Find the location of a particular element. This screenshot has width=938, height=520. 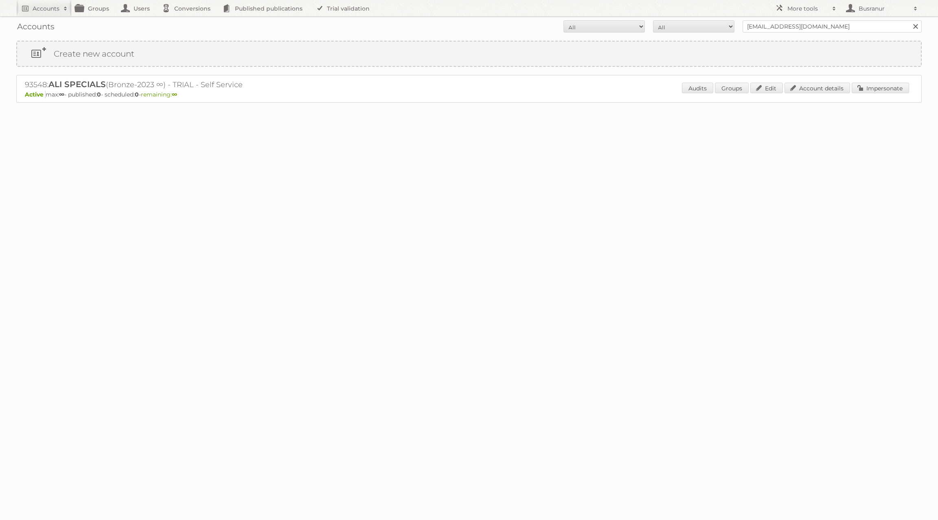

a: Impersonate is located at coordinates (880, 88).